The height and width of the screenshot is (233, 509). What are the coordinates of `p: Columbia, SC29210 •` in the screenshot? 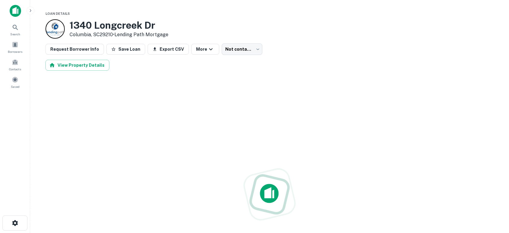 It's located at (119, 35).